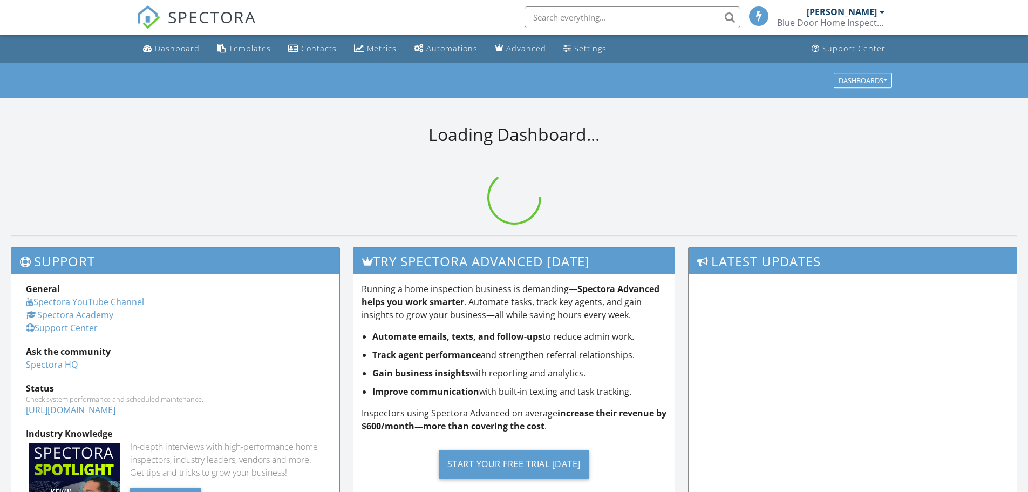  I want to click on button: Dashboards, so click(863, 80).